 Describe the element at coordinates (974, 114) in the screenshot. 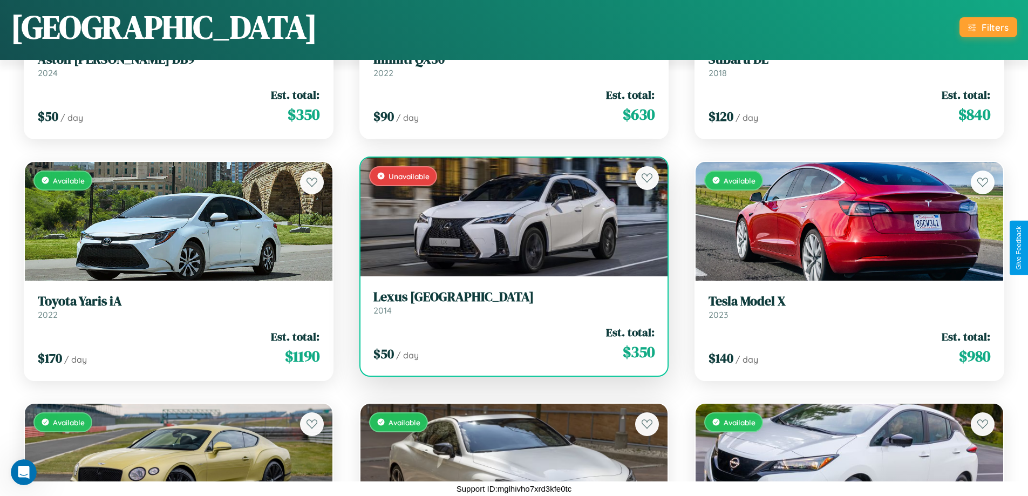

I see `span: $ 840` at that location.